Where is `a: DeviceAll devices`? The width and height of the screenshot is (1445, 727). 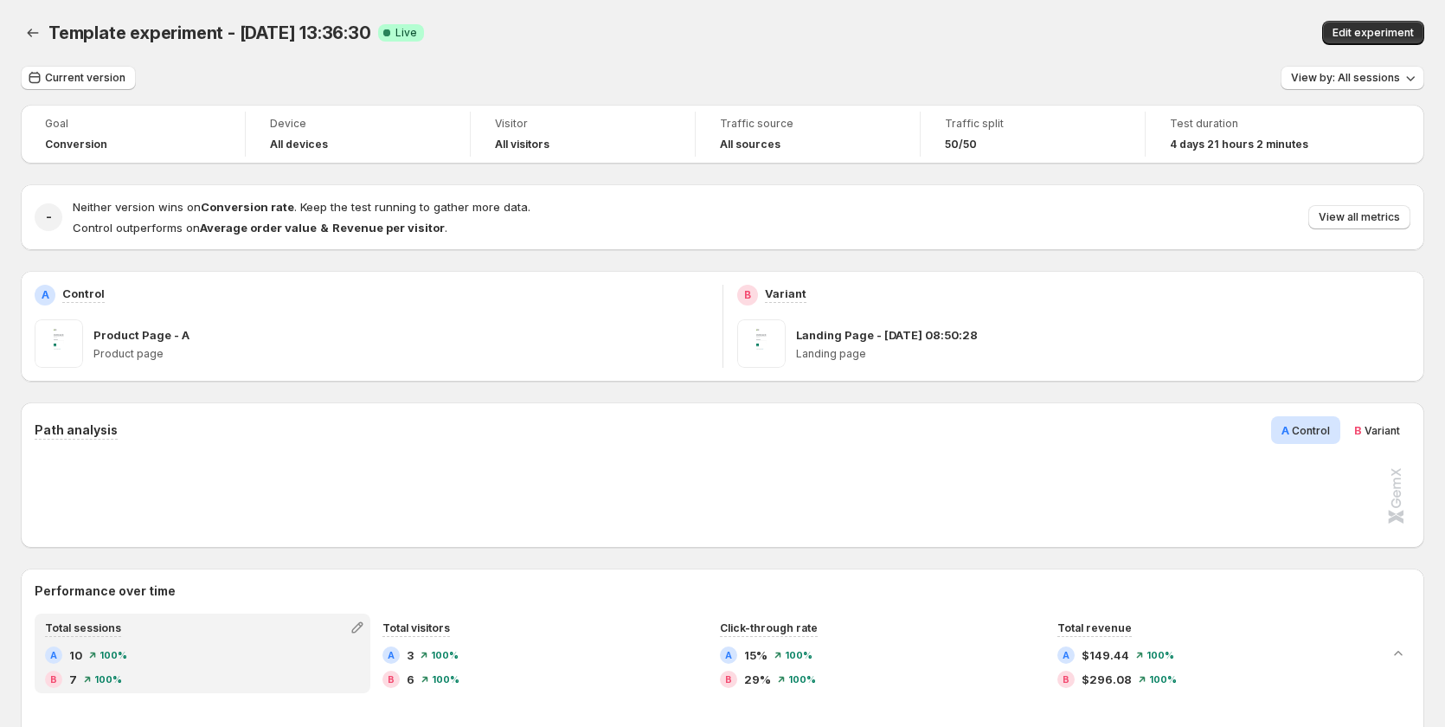 a: DeviceAll devices is located at coordinates (357, 134).